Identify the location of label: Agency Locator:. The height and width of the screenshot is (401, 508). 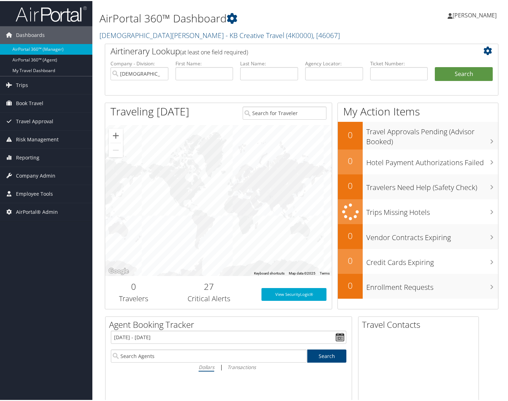
(334, 63).